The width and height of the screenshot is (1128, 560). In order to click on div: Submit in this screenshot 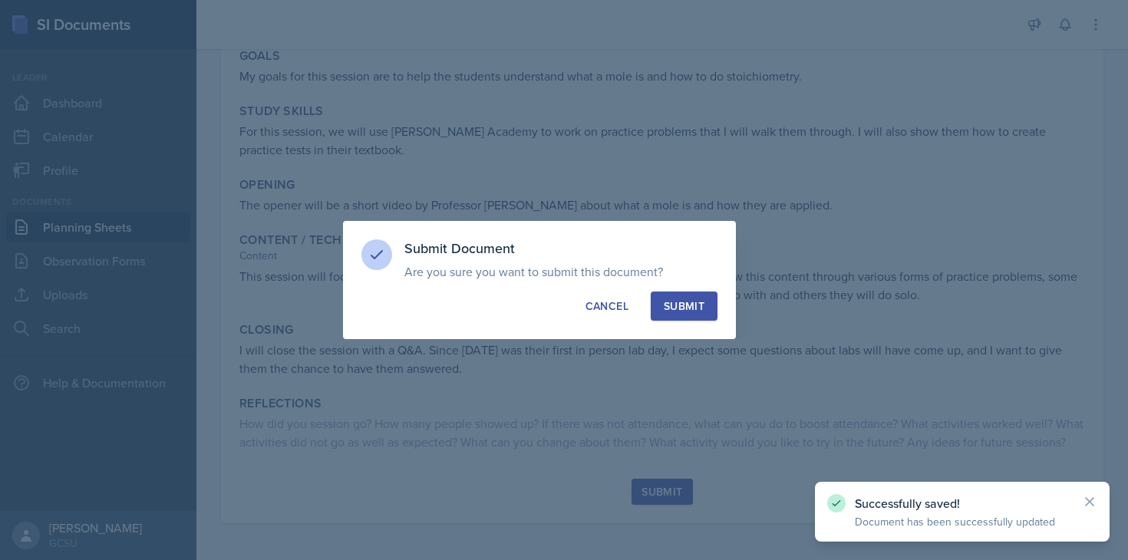, I will do `click(684, 306)`.